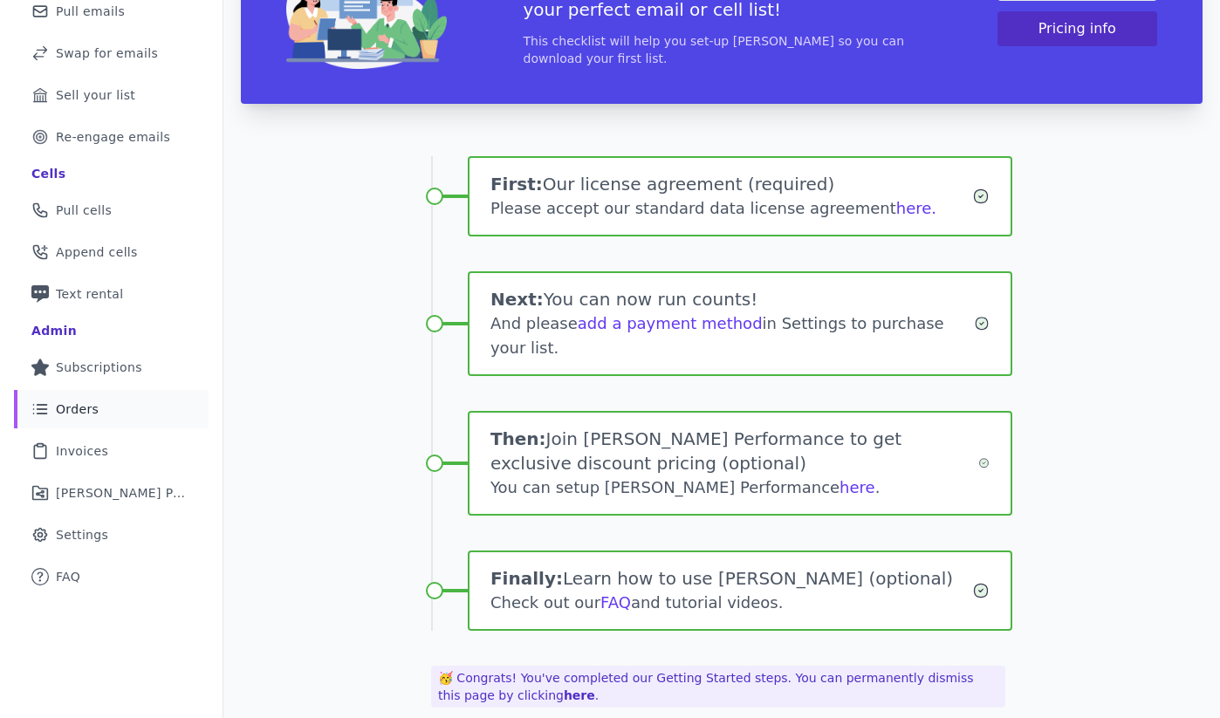 This screenshot has width=1220, height=718. What do you see at coordinates (1078, 29) in the screenshot?
I see `button: Pricing info` at bounding box center [1078, 29].